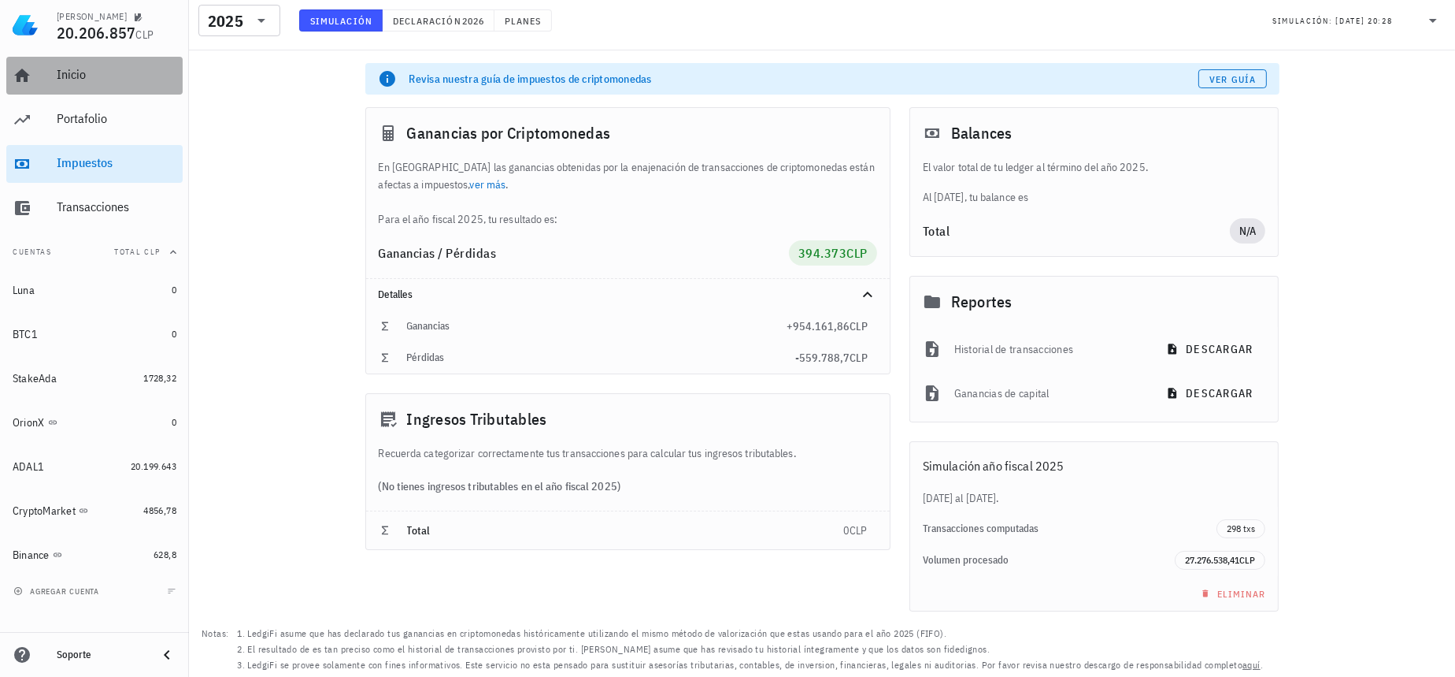 Image resolution: width=1455 pixels, height=677 pixels. What do you see at coordinates (96, 32) in the screenshot?
I see `span: 20.206.857` at bounding box center [96, 32].